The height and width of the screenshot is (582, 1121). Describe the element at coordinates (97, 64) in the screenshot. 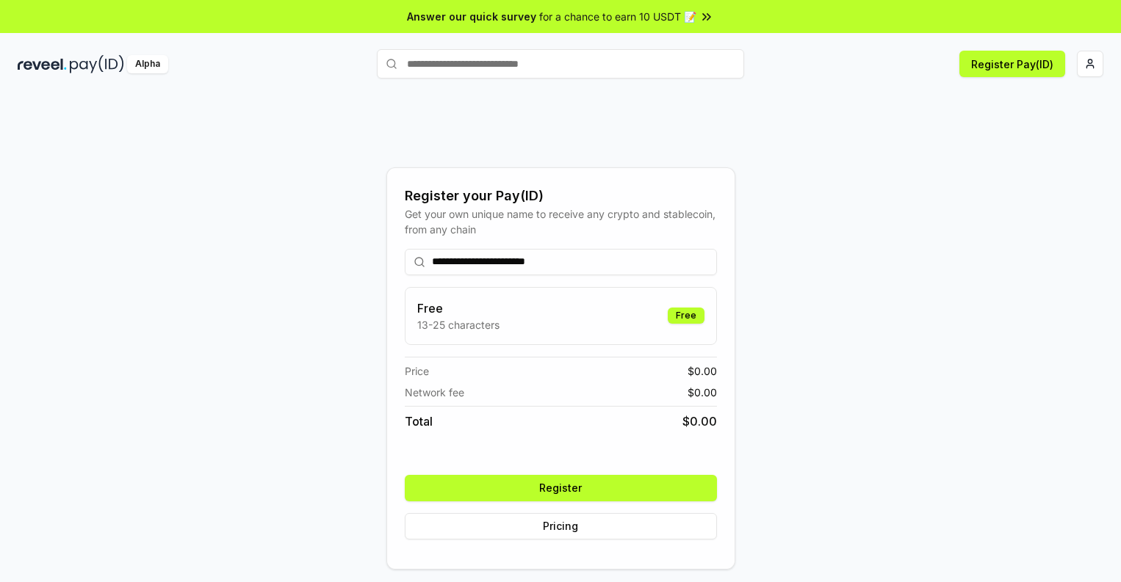

I see `img: pay_id` at that location.